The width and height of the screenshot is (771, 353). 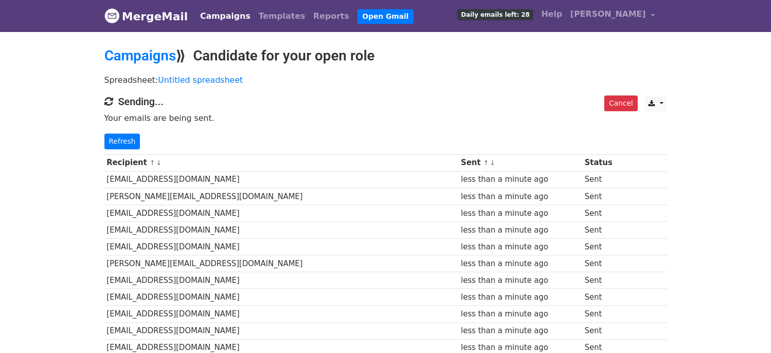 I want to click on p: Your emails are being sent., so click(x=386, y=118).